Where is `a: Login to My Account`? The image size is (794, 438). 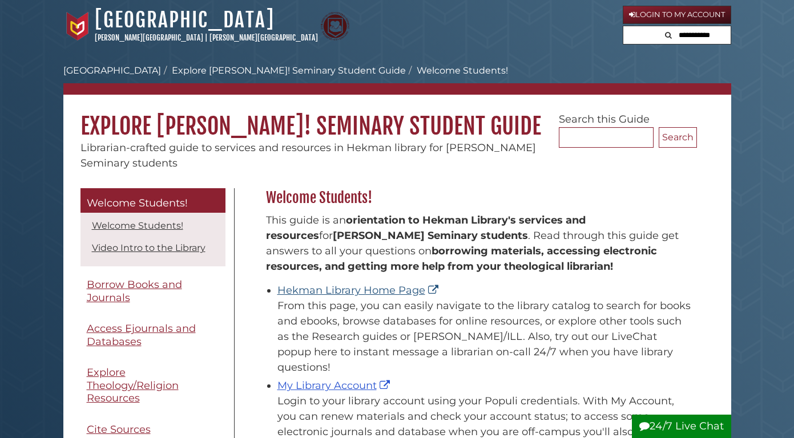
a: Login to My Account is located at coordinates (677, 15).